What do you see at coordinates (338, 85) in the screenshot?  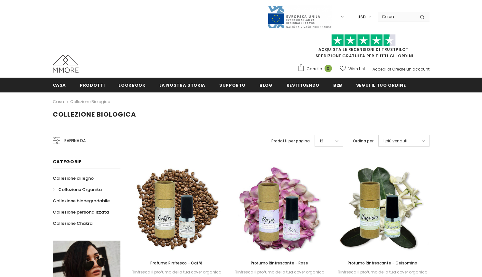 I see `span: B2B` at bounding box center [338, 85].